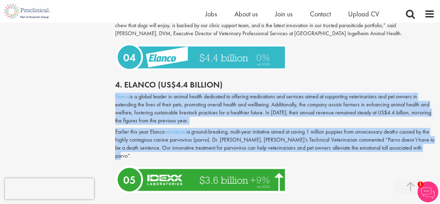 This screenshot has height=204, width=440. I want to click on span: Join us, so click(284, 14).